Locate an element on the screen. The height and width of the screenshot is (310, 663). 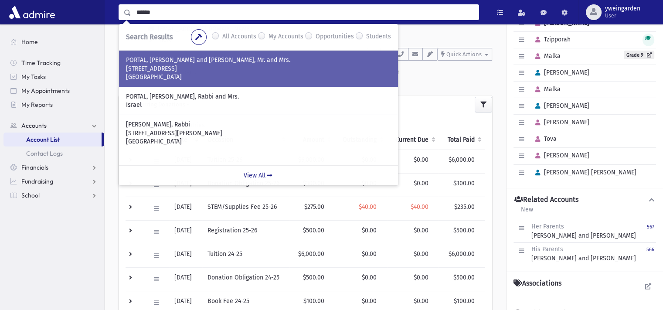
a: 567 is located at coordinates (650, 231).